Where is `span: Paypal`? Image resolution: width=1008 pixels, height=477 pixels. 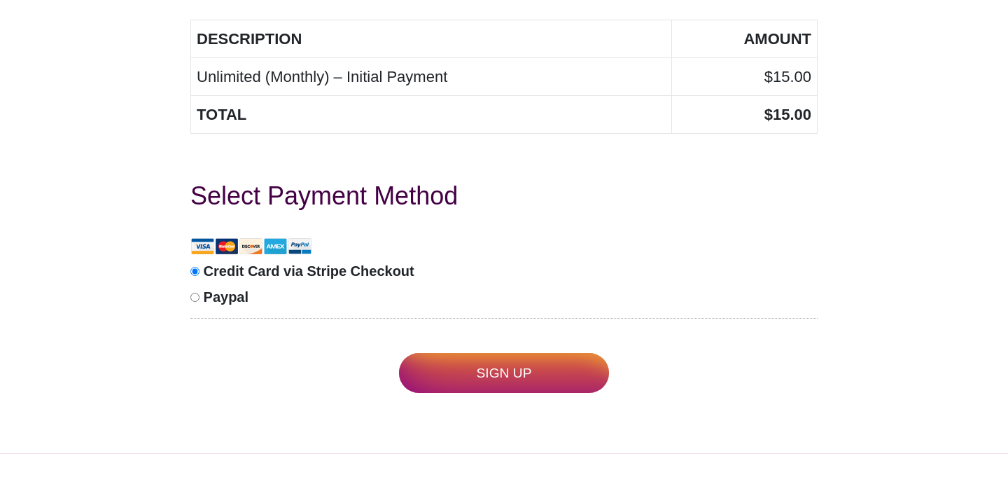 span: Paypal is located at coordinates (226, 297).